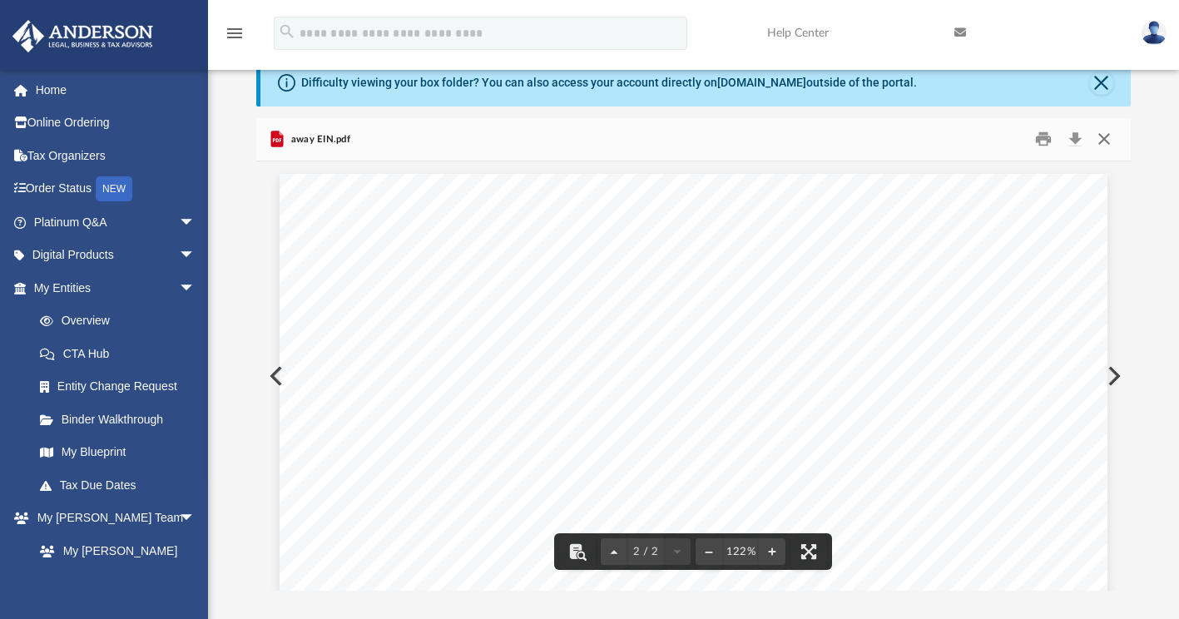  What do you see at coordinates (121, 354) in the screenshot?
I see `a: CTA Hub` at bounding box center [121, 354].